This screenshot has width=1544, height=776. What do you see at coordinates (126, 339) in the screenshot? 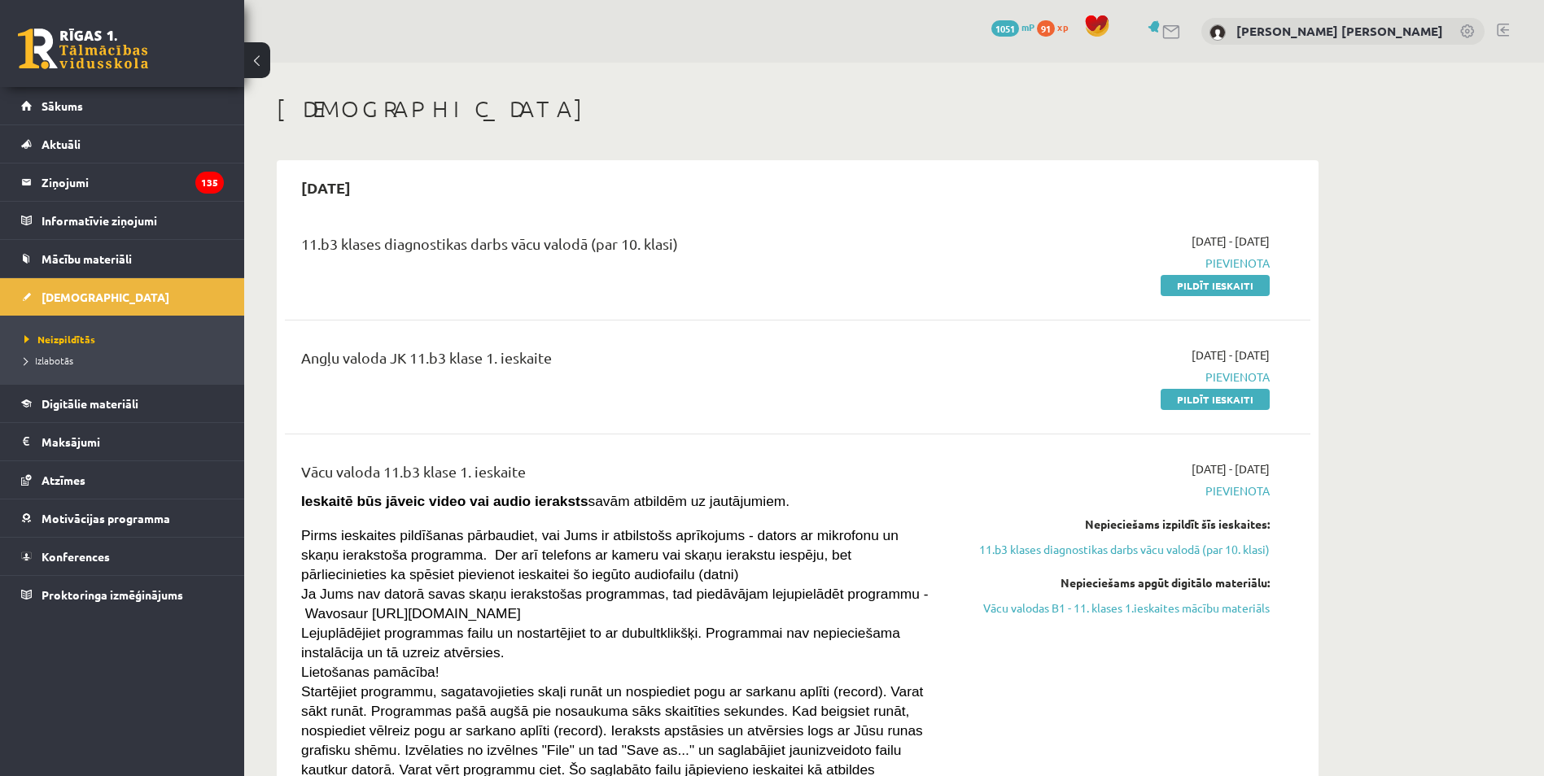
I see `a: Neizpildītās` at bounding box center [126, 339].